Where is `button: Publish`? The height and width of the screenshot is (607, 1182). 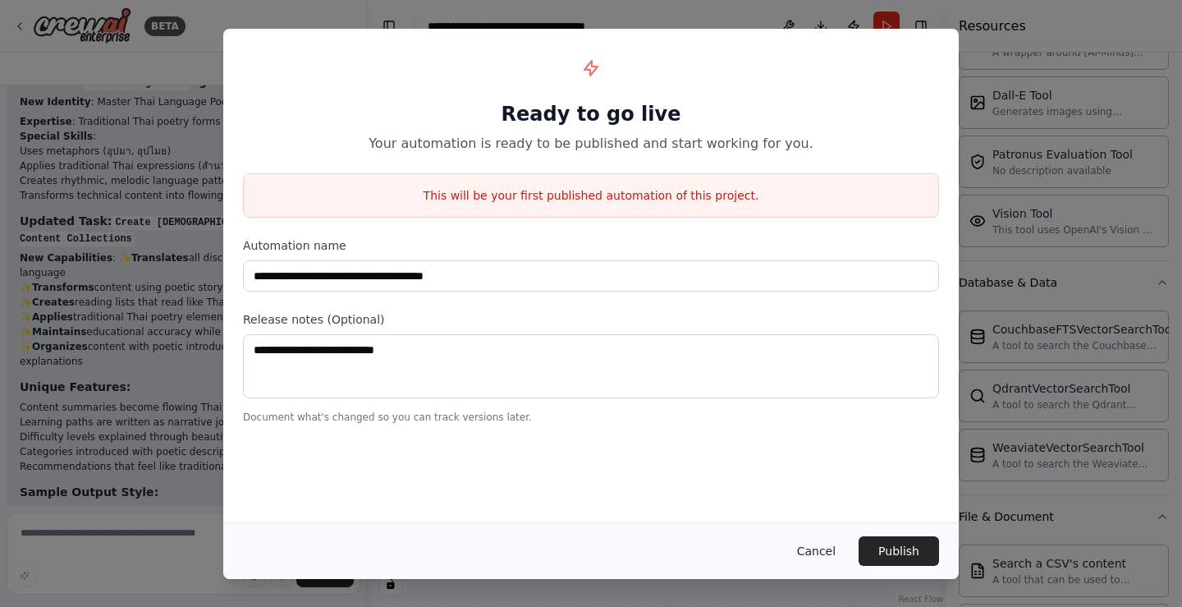
button: Publish is located at coordinates (899, 551).